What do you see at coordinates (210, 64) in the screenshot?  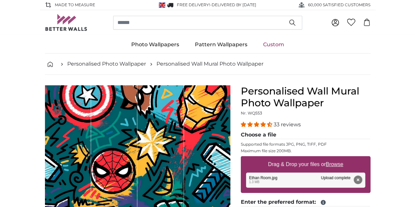 I see `a: Personalised Wall Mural Photo Wallpaper` at bounding box center [210, 64].